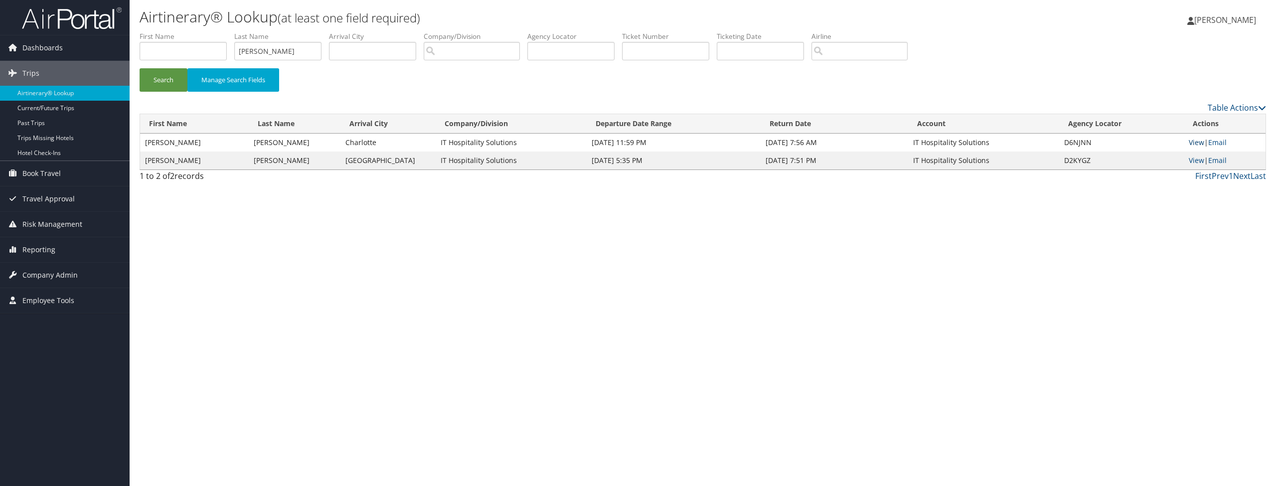 This screenshot has width=1276, height=486. What do you see at coordinates (1220, 176) in the screenshot?
I see `a: Prev` at bounding box center [1220, 176].